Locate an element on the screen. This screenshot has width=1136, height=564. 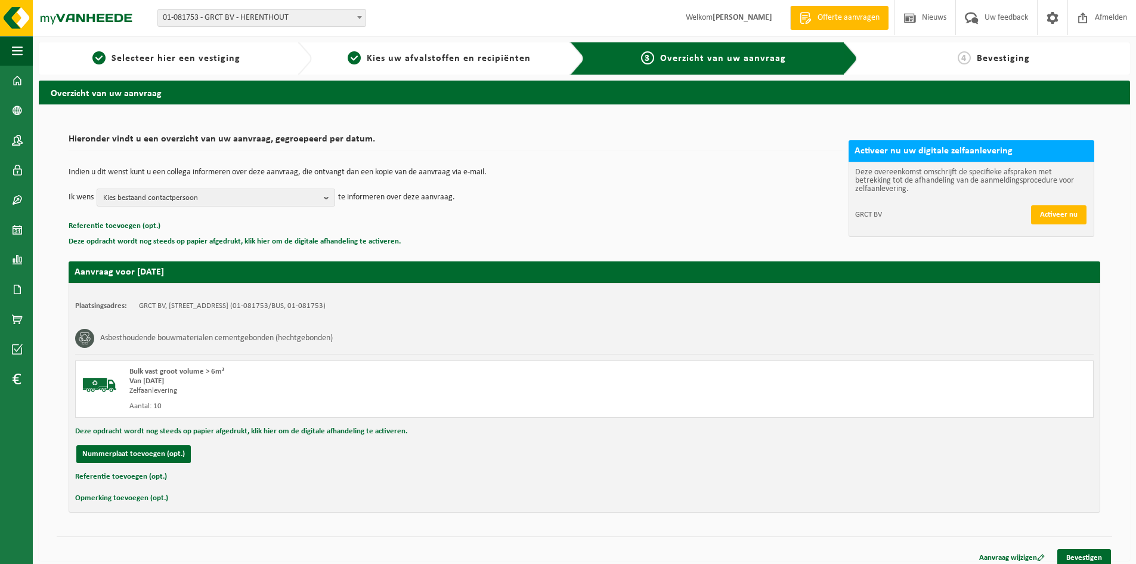
span: Selecteer hier een vestiging is located at coordinates (176, 58).